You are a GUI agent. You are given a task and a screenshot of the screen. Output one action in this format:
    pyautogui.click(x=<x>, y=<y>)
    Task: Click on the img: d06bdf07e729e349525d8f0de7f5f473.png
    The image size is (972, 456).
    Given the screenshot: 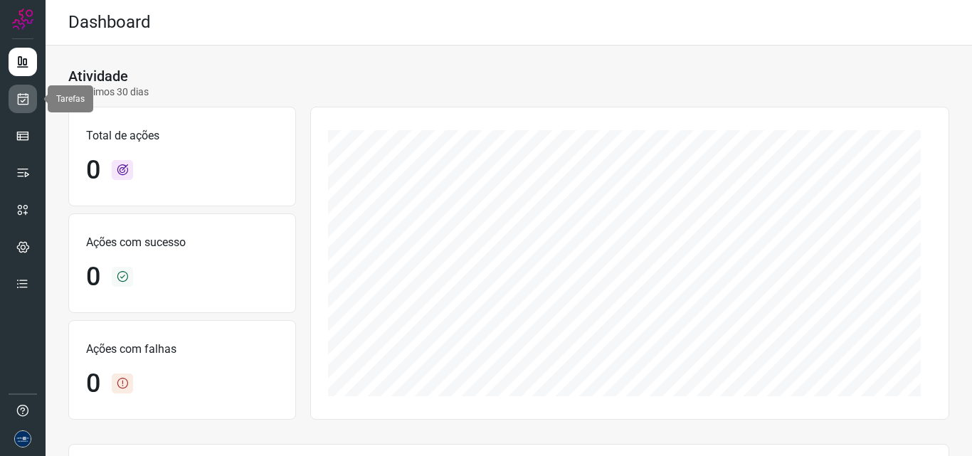 What is the action you would take?
    pyautogui.click(x=23, y=439)
    